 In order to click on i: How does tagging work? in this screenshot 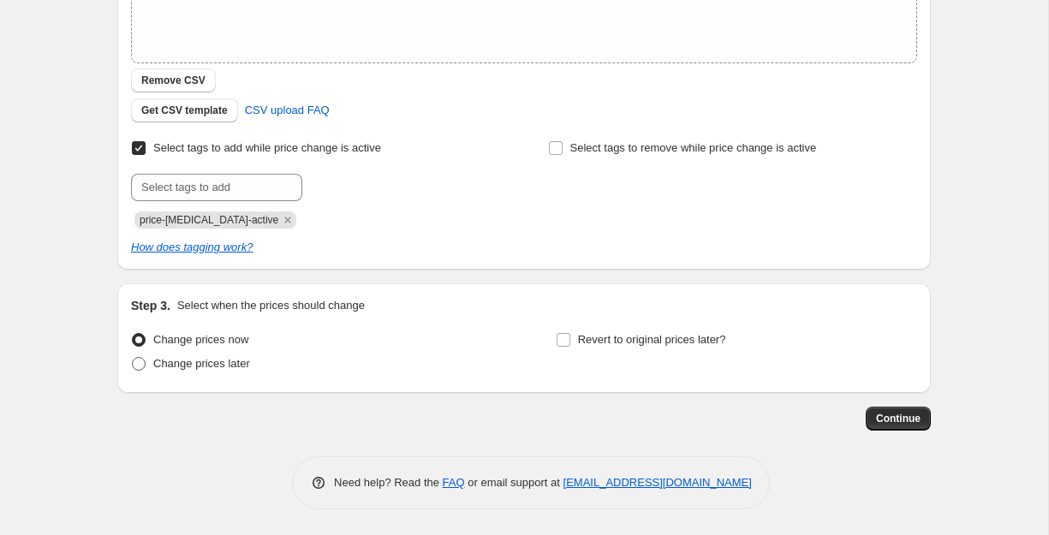, I will do `click(192, 247)`.